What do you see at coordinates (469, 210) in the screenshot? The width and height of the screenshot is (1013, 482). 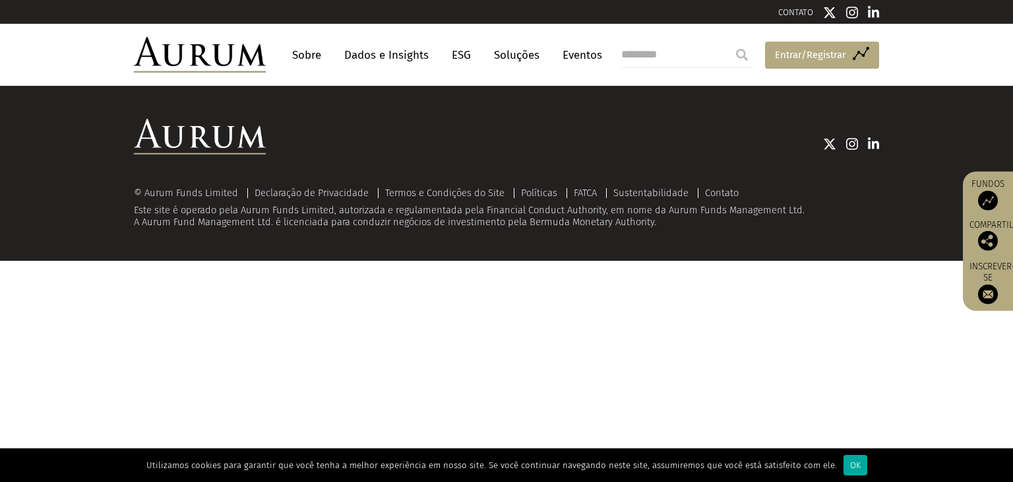 I see `font: Este site é operado pela Aurum Funds Limited, autorizada e regulamentada pela Financial Conduct A...` at bounding box center [469, 210].